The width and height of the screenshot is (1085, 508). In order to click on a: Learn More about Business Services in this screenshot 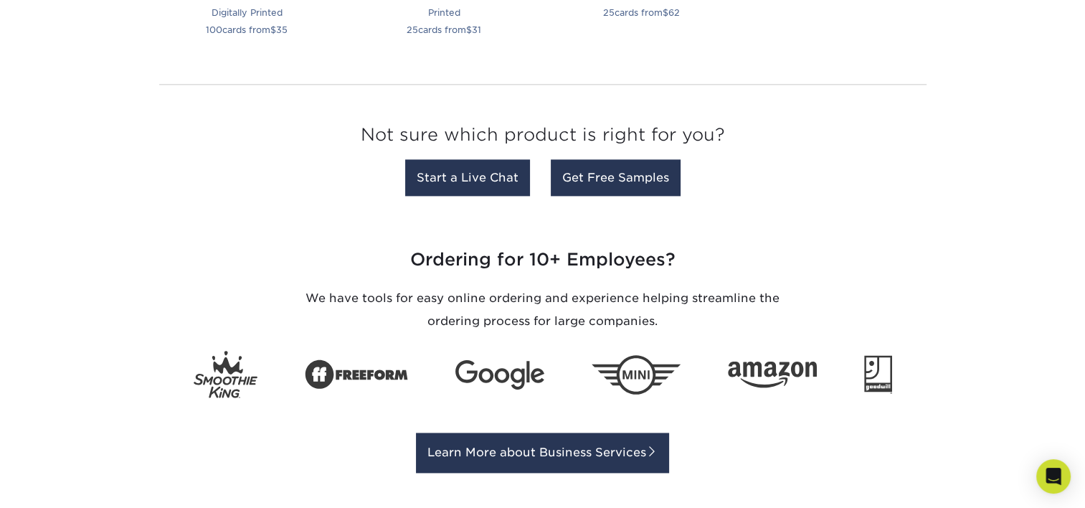, I will do `click(542, 452)`.